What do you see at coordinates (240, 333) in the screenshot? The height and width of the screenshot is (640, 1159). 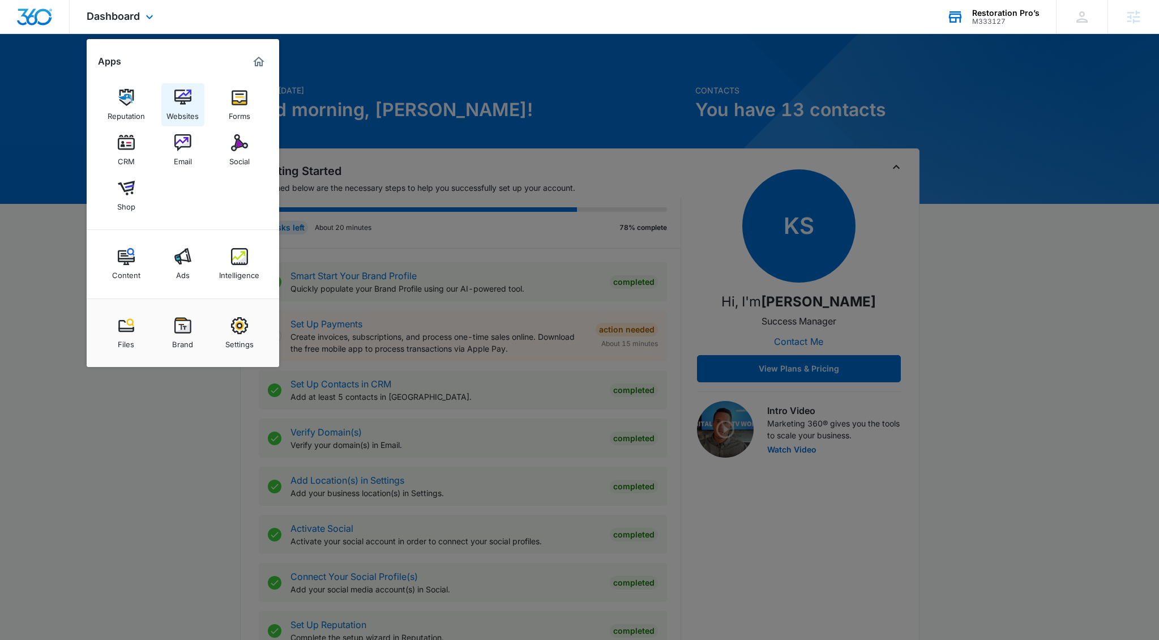 I see `a: Settings` at bounding box center [240, 333].